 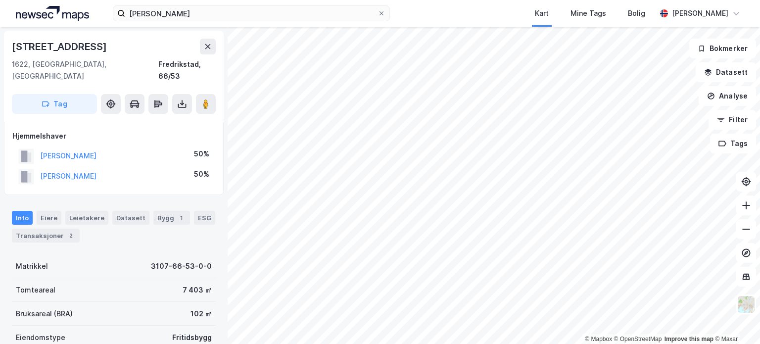 What do you see at coordinates (172, 218) in the screenshot?
I see `div: Bygg` at bounding box center [172, 218].